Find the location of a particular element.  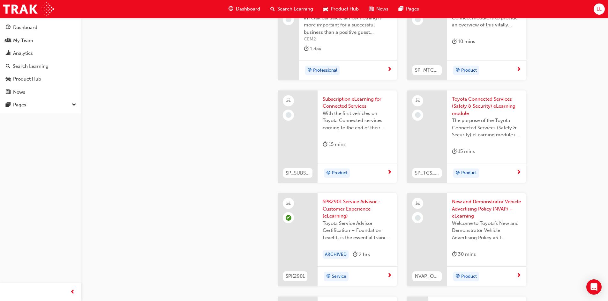

a: news-iconNews is located at coordinates (378, 9).